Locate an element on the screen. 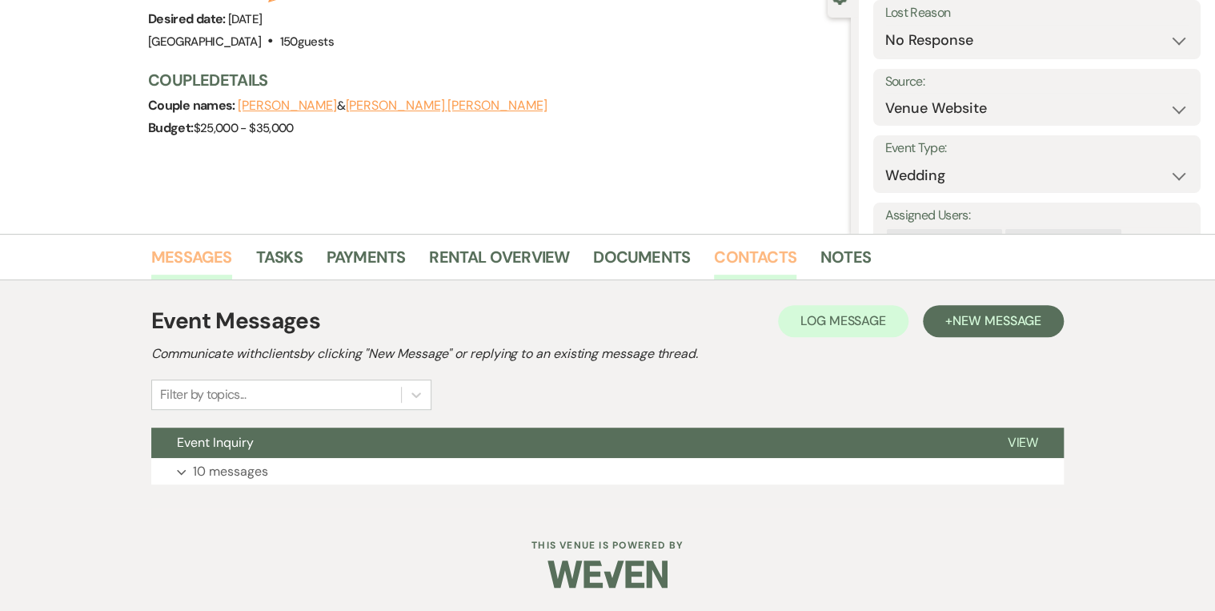 Image resolution: width=1215 pixels, height=611 pixels. a: Messages is located at coordinates (191, 262).